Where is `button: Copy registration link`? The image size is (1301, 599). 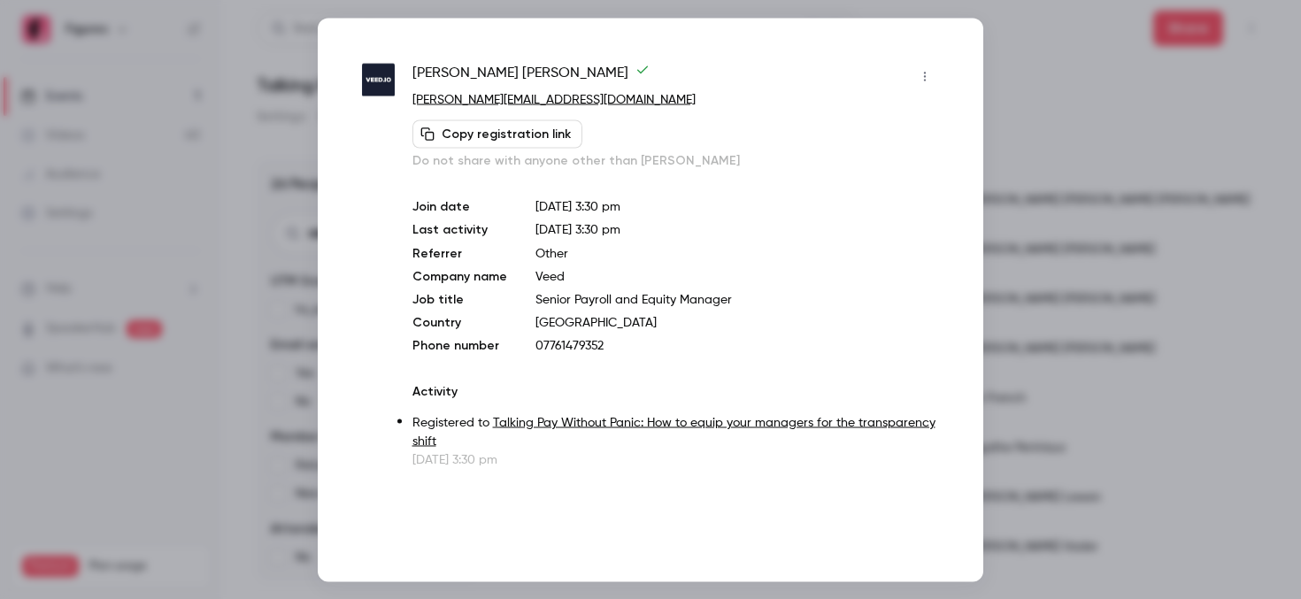 button: Copy registration link is located at coordinates (497, 134).